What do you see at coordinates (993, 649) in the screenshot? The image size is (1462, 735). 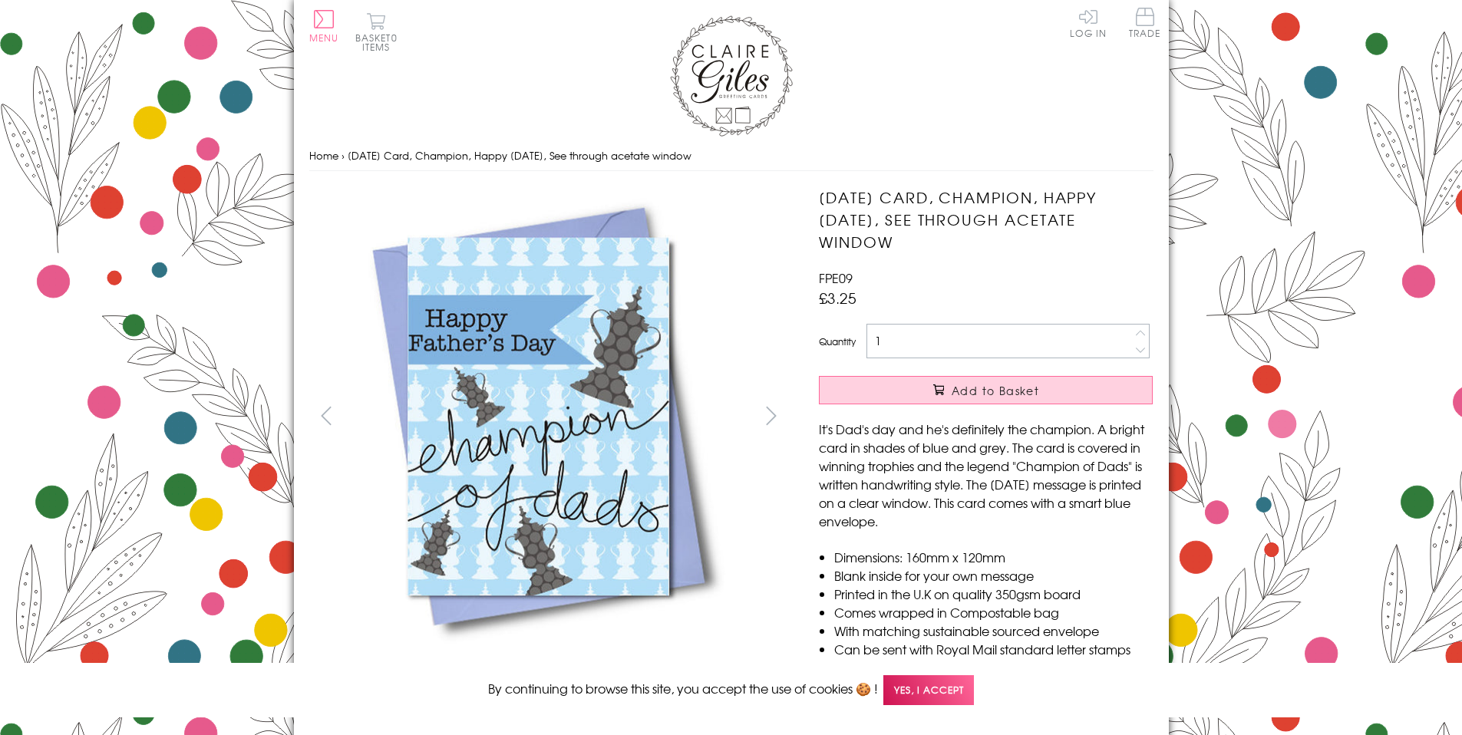 I see `li: Can be sent with Royal Mail standard letter stamps` at bounding box center [993, 649].